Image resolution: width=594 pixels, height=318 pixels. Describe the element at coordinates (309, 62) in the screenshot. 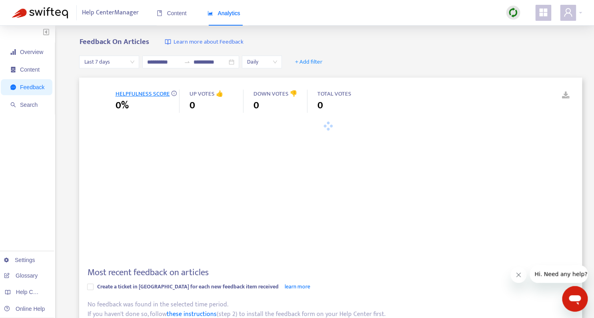

I see `button: + Add filter` at that location.